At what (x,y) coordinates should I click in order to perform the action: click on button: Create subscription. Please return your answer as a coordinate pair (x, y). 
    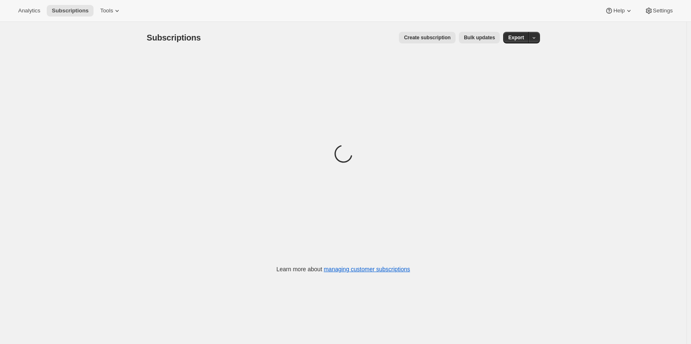
    Looking at the image, I should click on (427, 38).